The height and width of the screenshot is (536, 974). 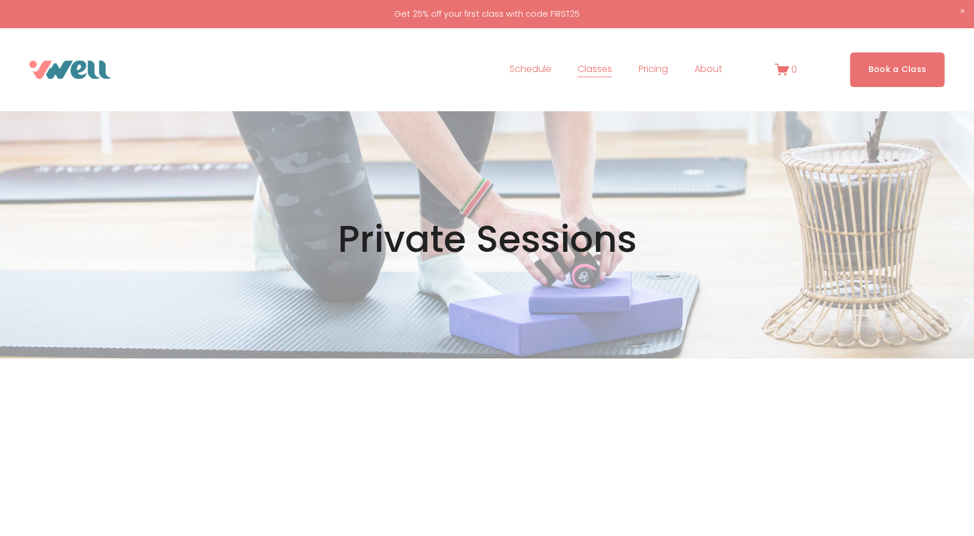 What do you see at coordinates (897, 69) in the screenshot?
I see `a: Book a Class` at bounding box center [897, 69].